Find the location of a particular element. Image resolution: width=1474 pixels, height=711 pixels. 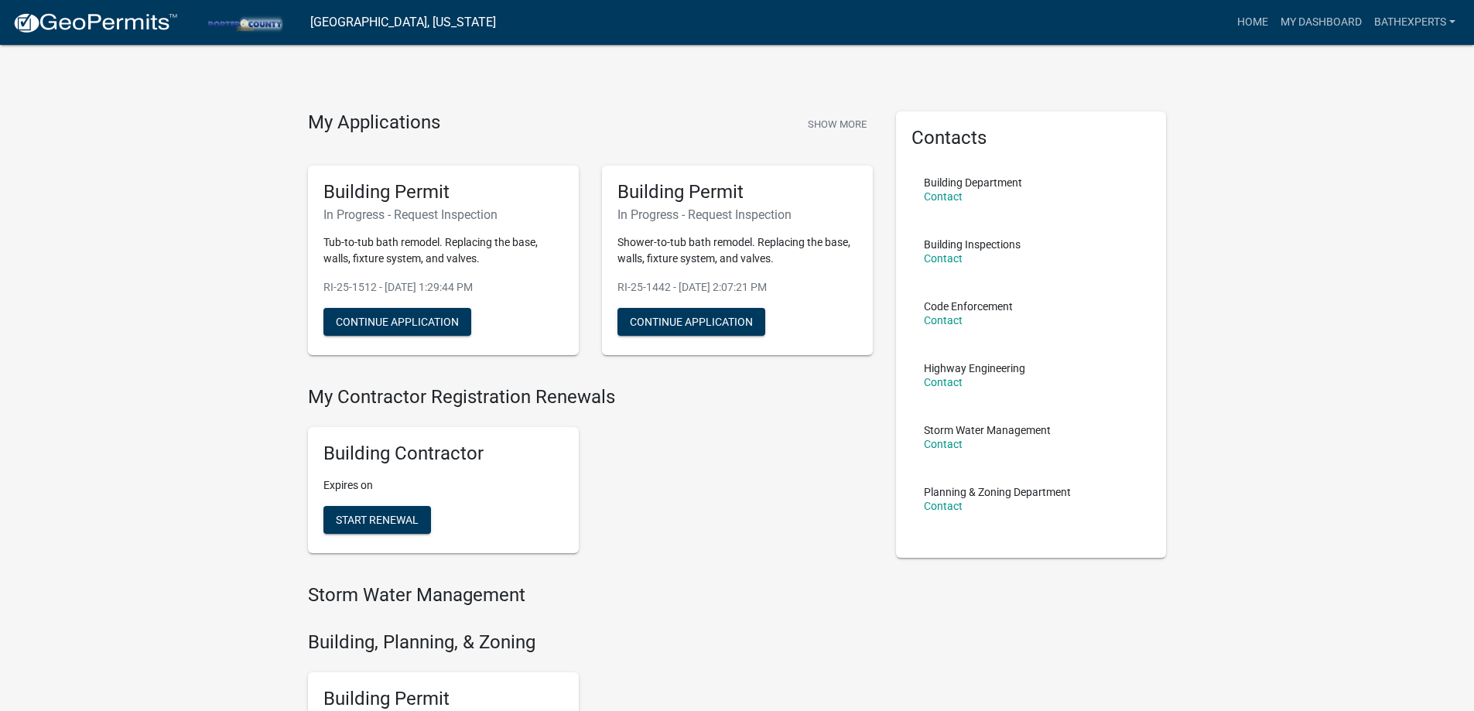

wm-registration-list-section: My Contractor Registration Renewals is located at coordinates (590, 476).